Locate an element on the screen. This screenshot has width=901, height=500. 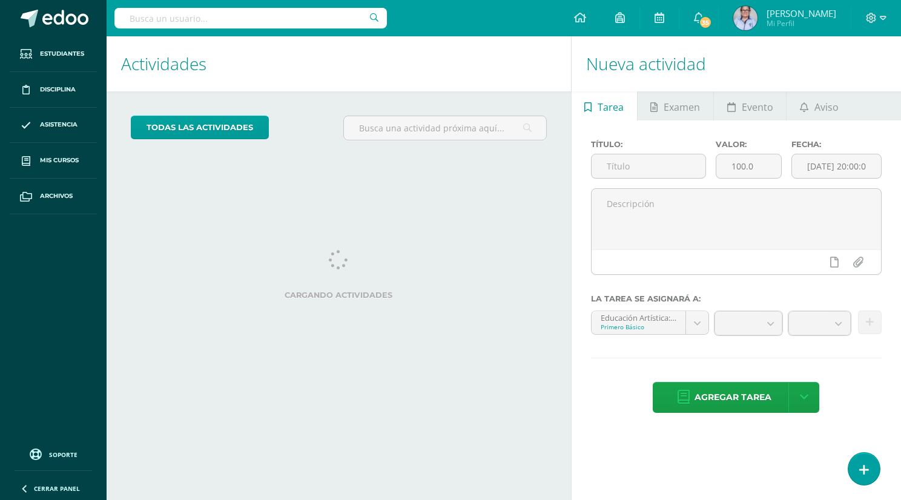
span: Mi Perfil is located at coordinates (801, 23).